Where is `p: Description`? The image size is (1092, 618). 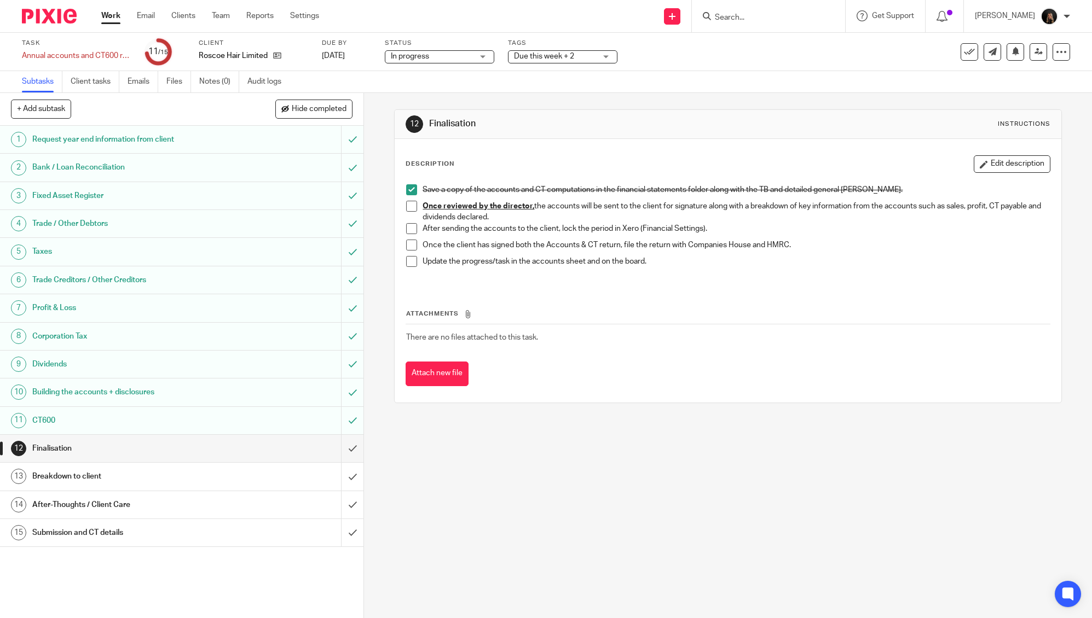 p: Description is located at coordinates (430, 164).